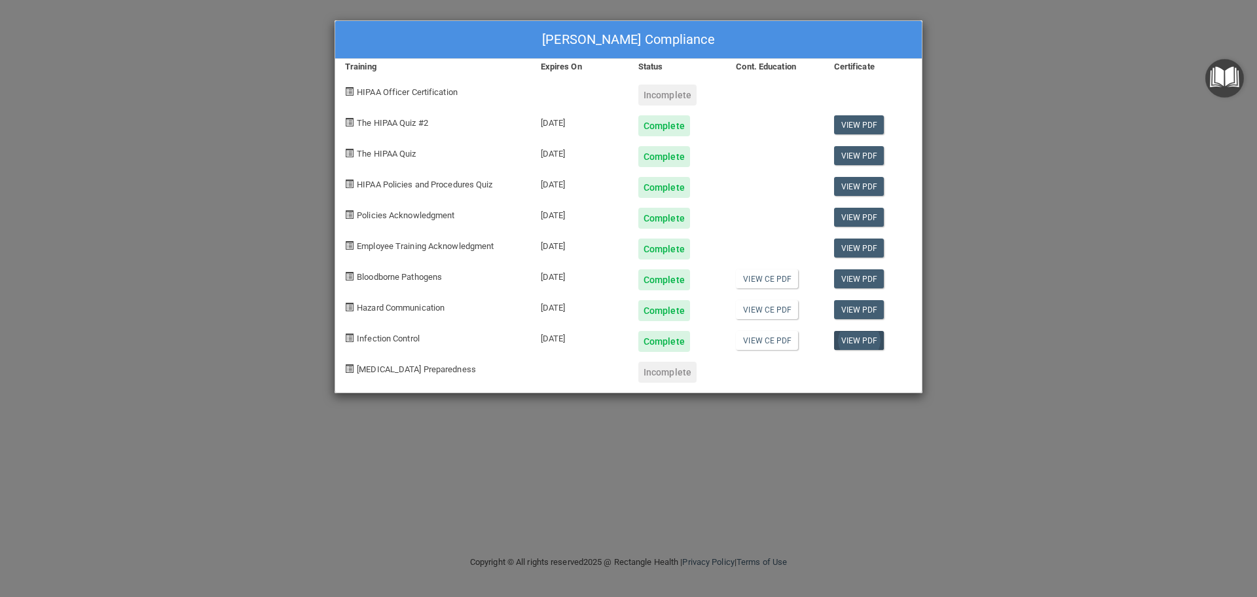  Describe the element at coordinates (386, 153) in the screenshot. I see `span: The HIPAA Quiz` at that location.